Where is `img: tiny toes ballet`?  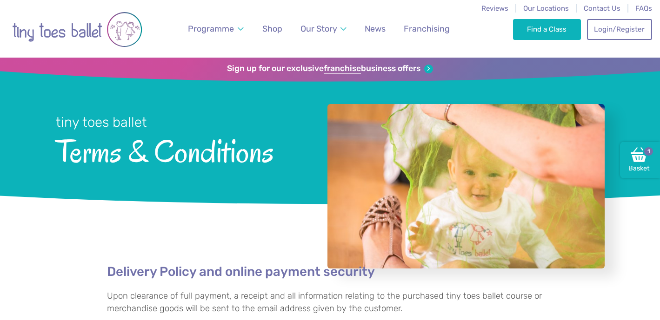 img: tiny toes ballet is located at coordinates (77, 29).